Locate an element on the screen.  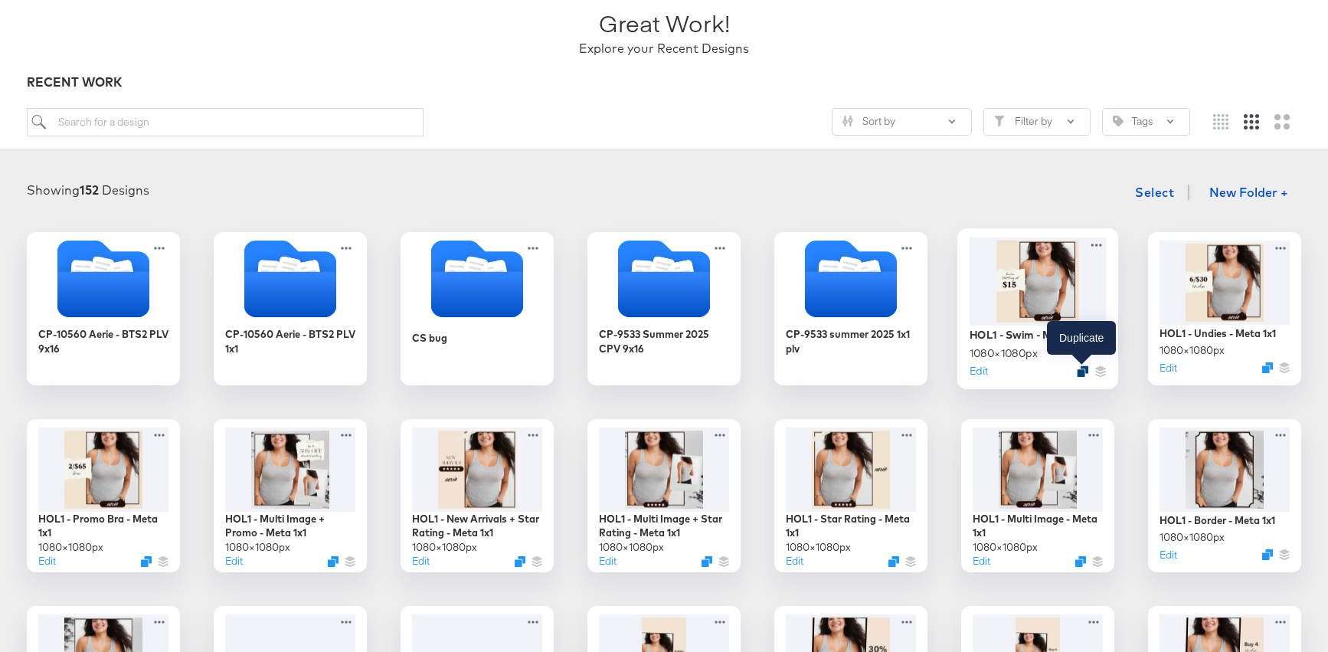
svg: Sliders is located at coordinates (848, 121).